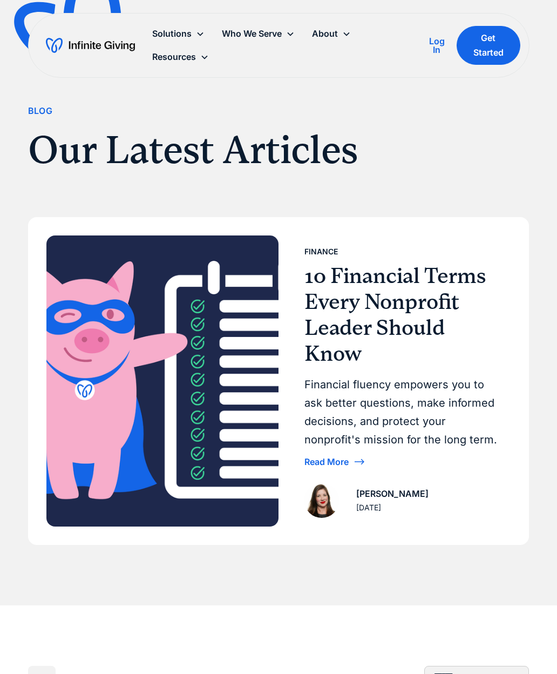 The height and width of the screenshot is (674, 557). What do you see at coordinates (327, 461) in the screenshot?
I see `div: Read More` at bounding box center [327, 461].